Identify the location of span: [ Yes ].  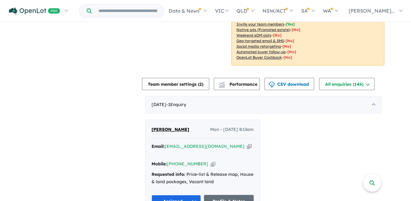
(290, 24).